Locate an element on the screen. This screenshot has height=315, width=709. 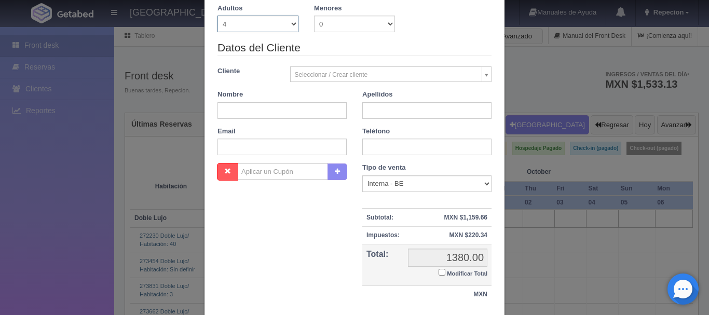
legend: Datos del Cliente is located at coordinates (354, 48).